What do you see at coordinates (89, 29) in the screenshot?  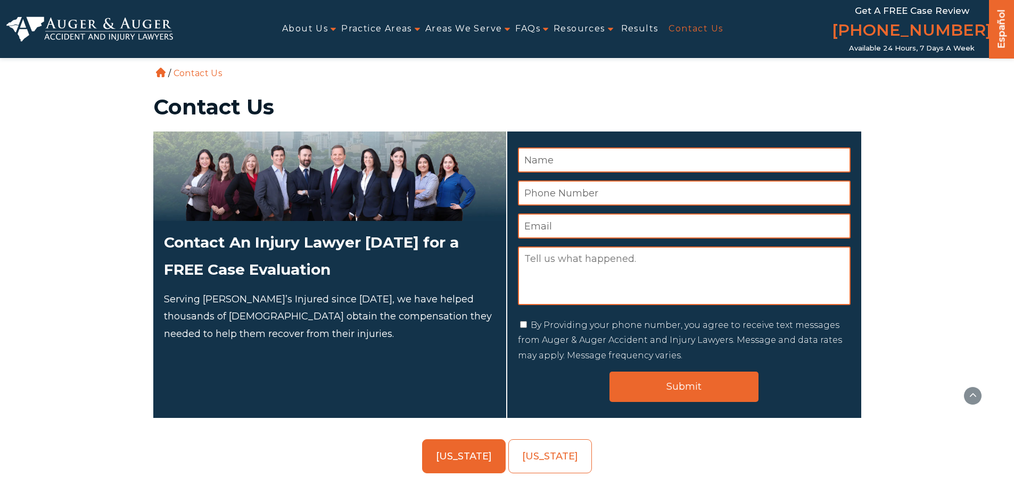 I see `a: Auger & Auger Accident and Injury Lawyers Logo` at bounding box center [89, 29].